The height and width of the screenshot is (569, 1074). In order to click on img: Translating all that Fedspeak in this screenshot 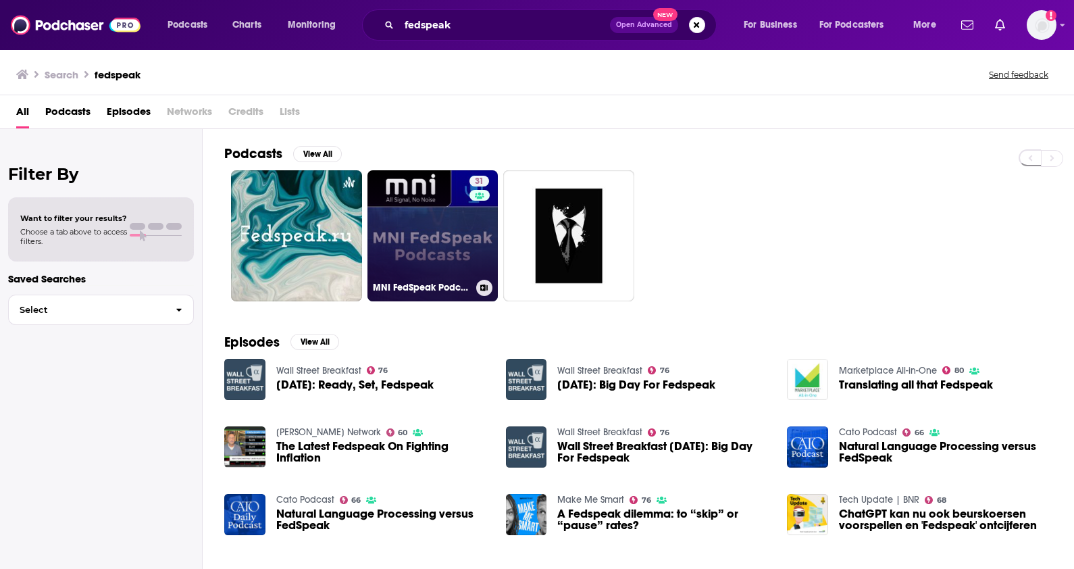, I will do `click(807, 379)`.